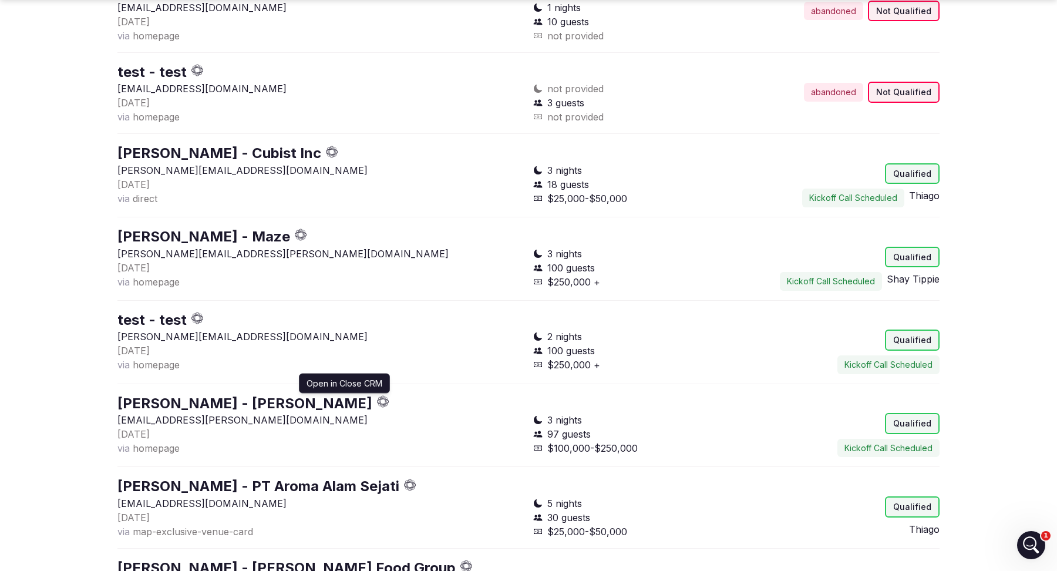  I want to click on span: direct, so click(145, 198).